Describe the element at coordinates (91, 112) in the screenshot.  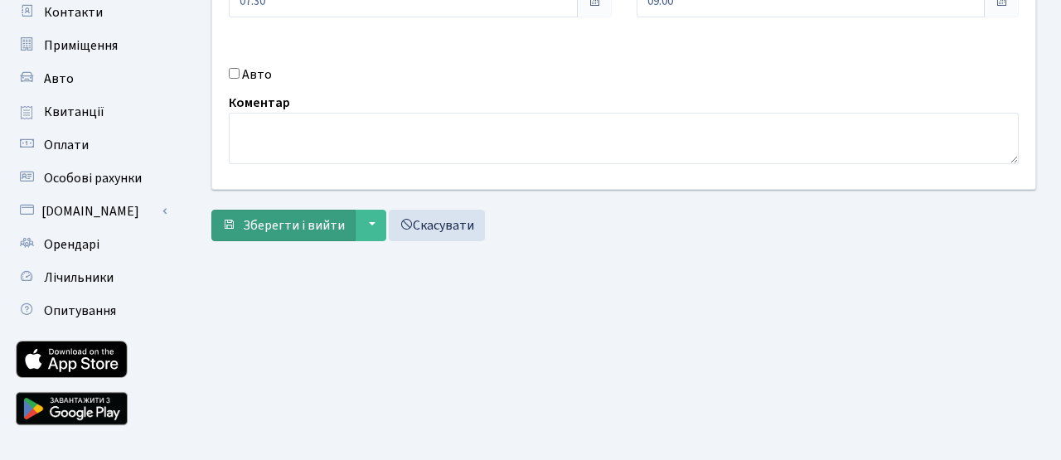
I see `a: Квитанції` at that location.